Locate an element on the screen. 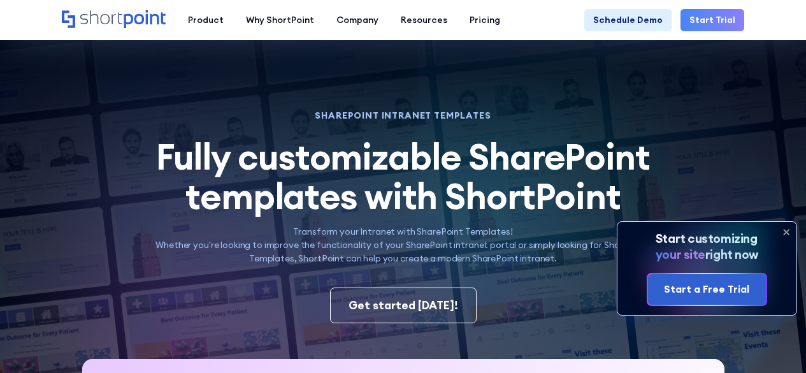  p: Transform your Intranet with SharePoint Templates! Whether you're looking to improve the function... is located at coordinates (403, 245).